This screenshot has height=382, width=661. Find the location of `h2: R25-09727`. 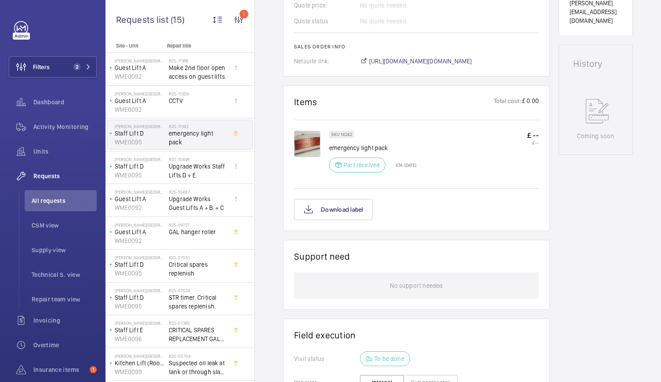

h2: R25-09727 is located at coordinates (198, 225).